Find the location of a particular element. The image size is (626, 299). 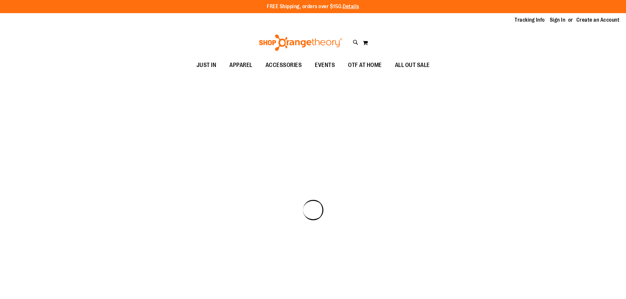

a: APPAREL is located at coordinates (241, 65).